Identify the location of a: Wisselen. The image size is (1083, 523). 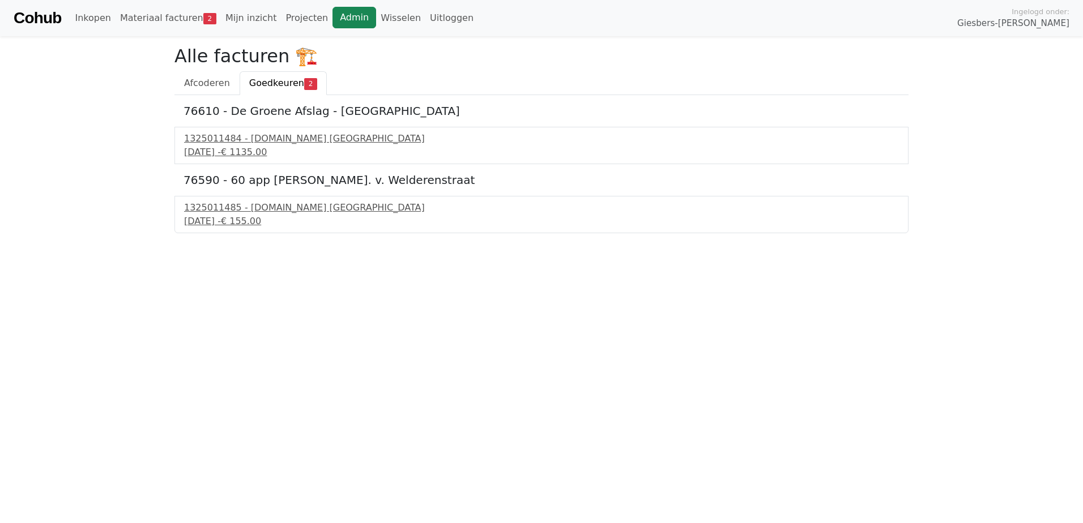
(400, 18).